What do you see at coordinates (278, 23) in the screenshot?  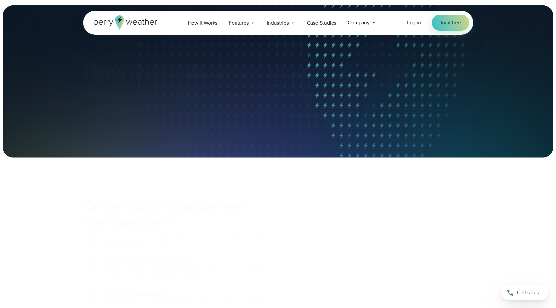 I see `span: Industries` at bounding box center [278, 23].